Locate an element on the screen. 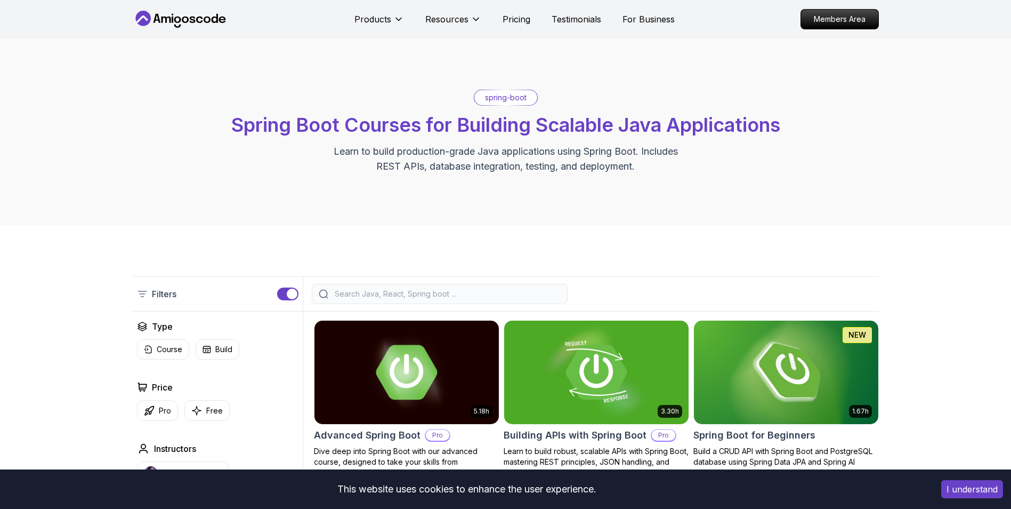 Image resolution: width=1011 pixels, height=509 pixels. img: instructor img is located at coordinates (151, 473).